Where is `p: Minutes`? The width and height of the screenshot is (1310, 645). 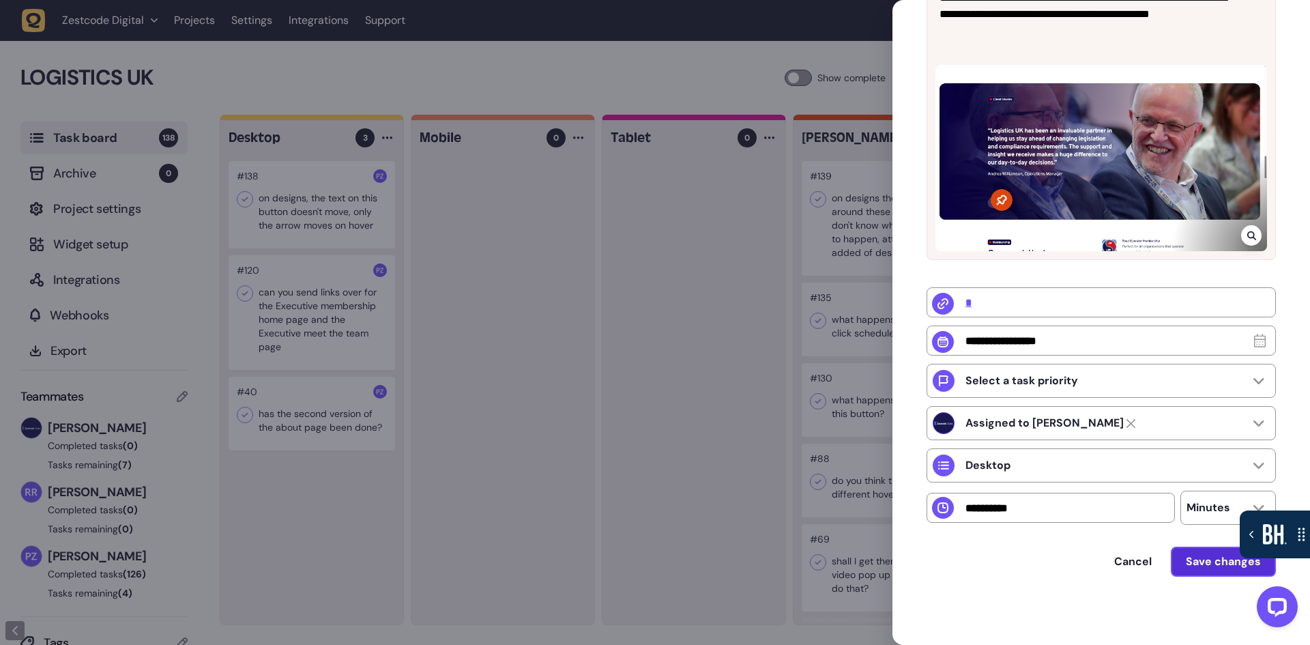
p: Minutes is located at coordinates (1208, 508).